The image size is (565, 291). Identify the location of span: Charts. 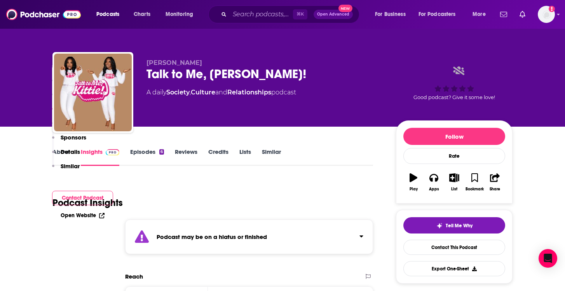
(142, 14).